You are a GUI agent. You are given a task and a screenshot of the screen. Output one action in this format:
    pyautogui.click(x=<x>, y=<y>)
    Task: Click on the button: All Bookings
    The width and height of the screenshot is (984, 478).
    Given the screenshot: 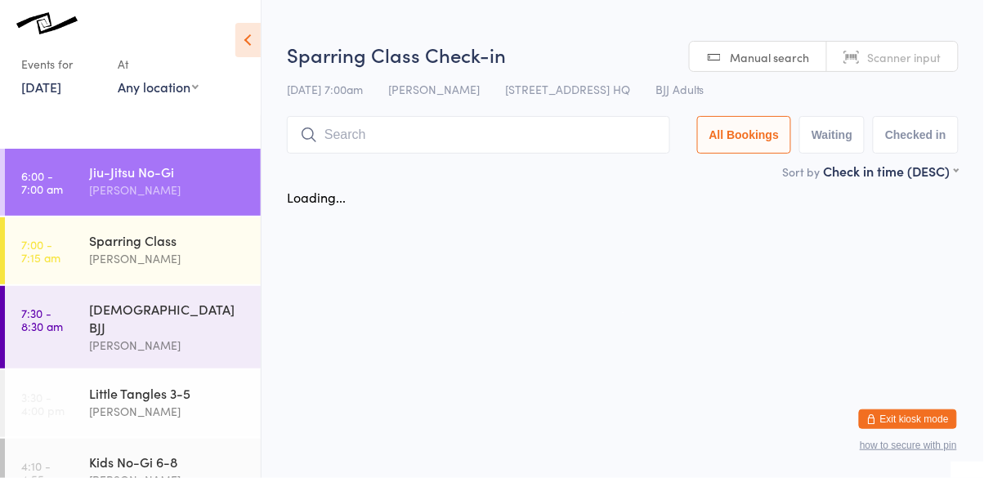 What is the action you would take?
    pyautogui.click(x=744, y=135)
    